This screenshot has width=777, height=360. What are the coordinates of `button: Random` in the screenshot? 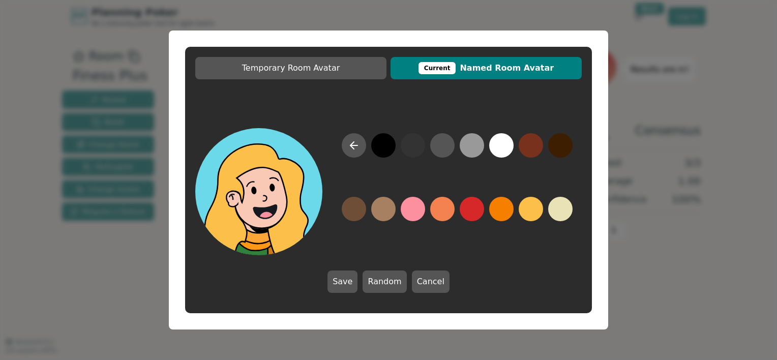 It's located at (384, 282).